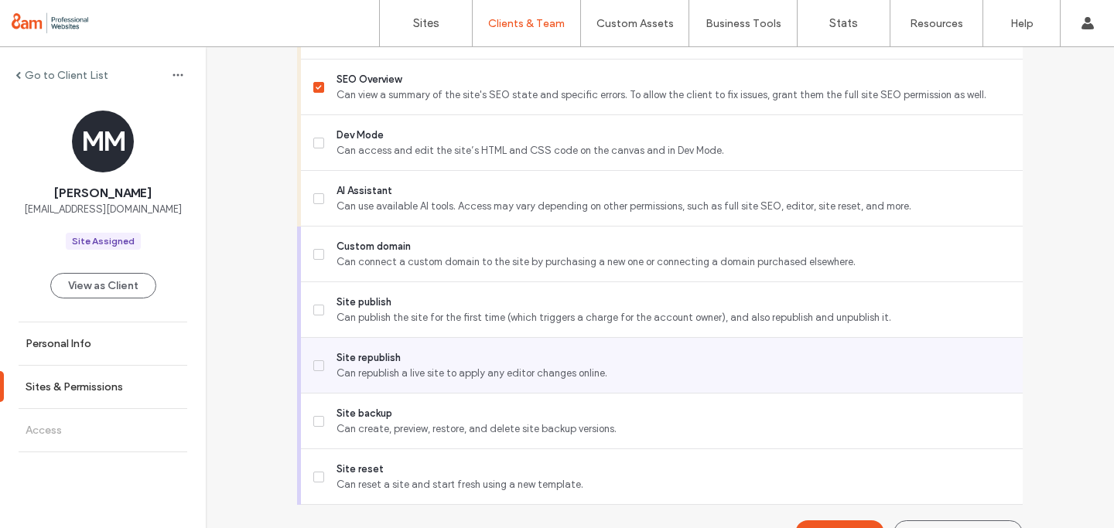  What do you see at coordinates (67, 75) in the screenshot?
I see `label: Go to Client List` at bounding box center [67, 75].